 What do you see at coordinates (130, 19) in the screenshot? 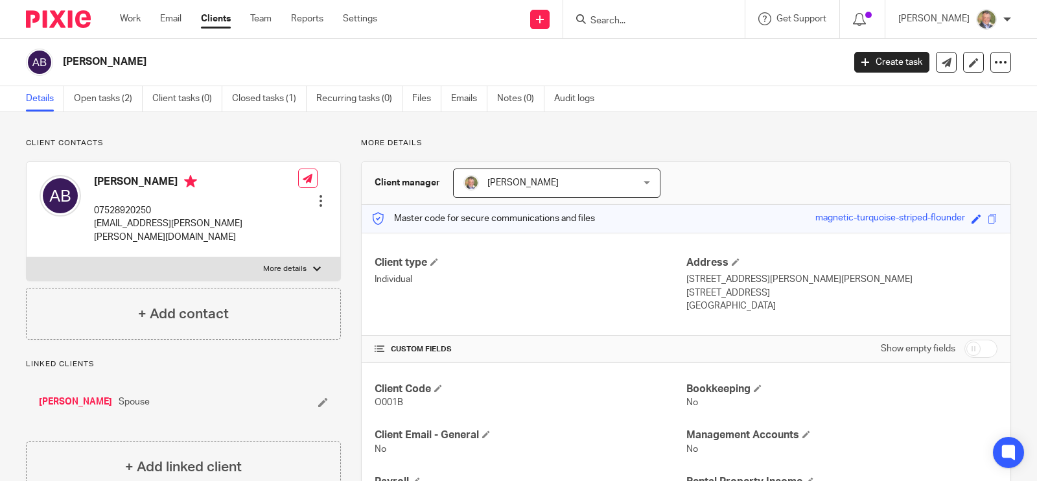
I see `a: Work` at bounding box center [130, 19].